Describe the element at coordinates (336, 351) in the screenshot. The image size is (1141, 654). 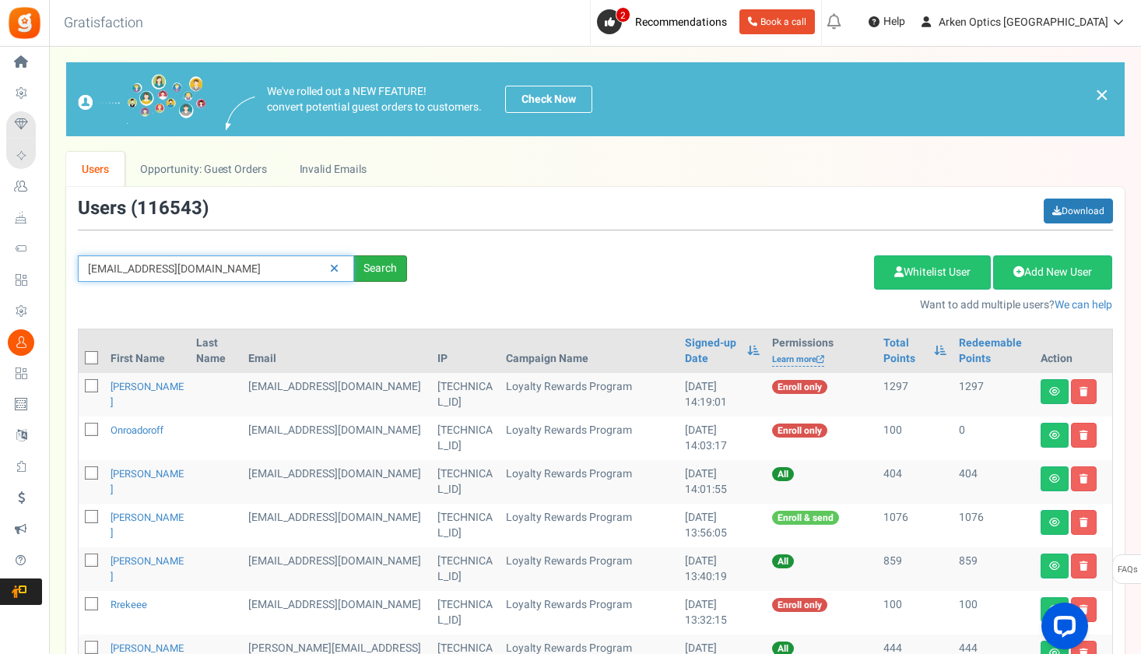
I see `th: Email` at that location.